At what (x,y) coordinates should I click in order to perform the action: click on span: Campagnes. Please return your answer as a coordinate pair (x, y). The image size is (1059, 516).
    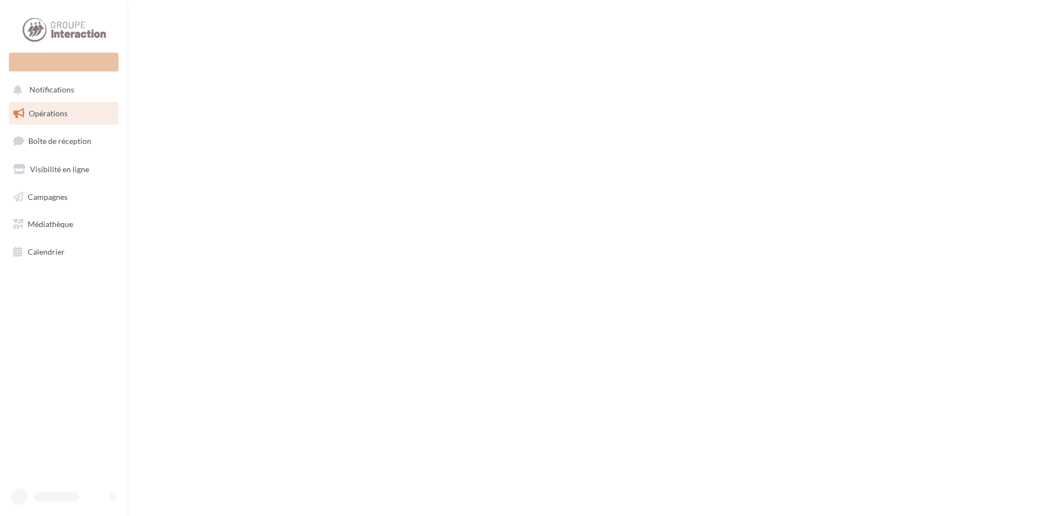
    Looking at the image, I should click on (48, 196).